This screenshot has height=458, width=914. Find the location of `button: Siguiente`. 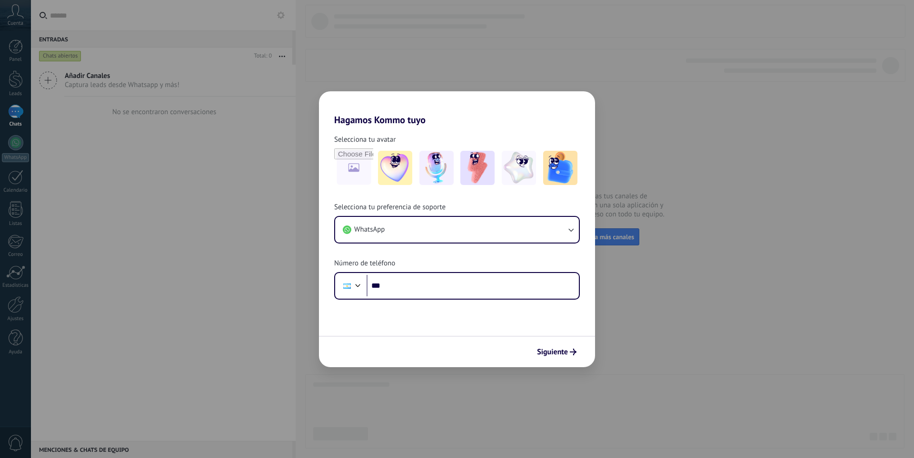

button: Siguiente is located at coordinates (556, 352).